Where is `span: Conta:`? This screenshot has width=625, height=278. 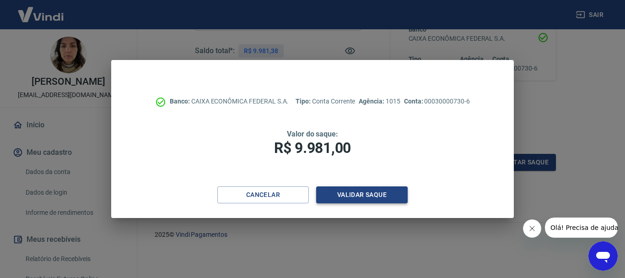
span: Conta: is located at coordinates (414, 101).